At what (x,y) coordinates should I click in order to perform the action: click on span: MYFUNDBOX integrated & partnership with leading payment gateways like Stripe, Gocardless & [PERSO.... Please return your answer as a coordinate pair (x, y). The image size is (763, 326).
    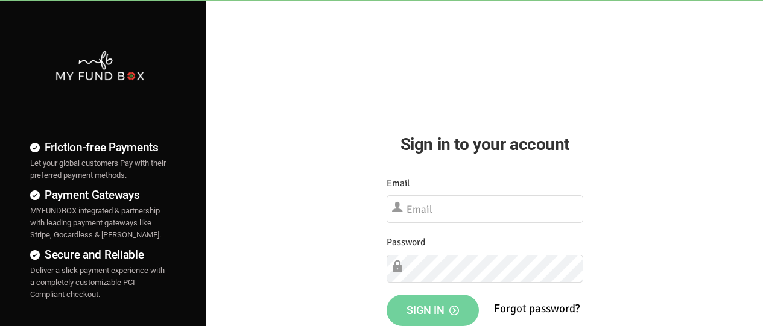
    Looking at the image, I should click on (95, 222).